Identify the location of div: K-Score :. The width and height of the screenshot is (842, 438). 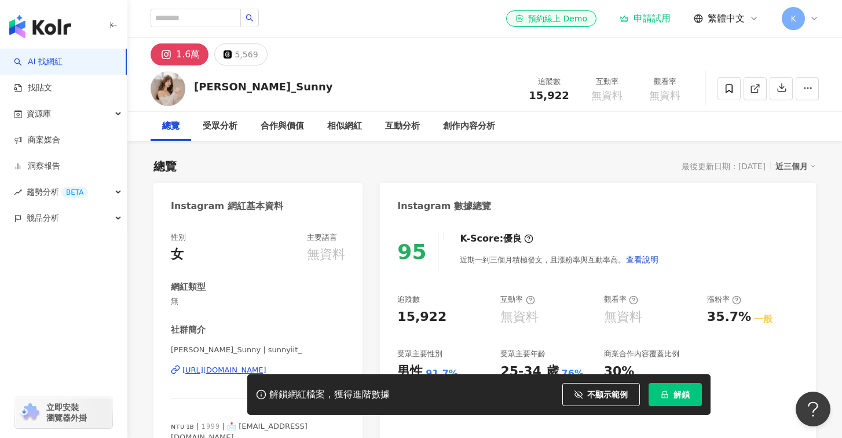
(496, 239).